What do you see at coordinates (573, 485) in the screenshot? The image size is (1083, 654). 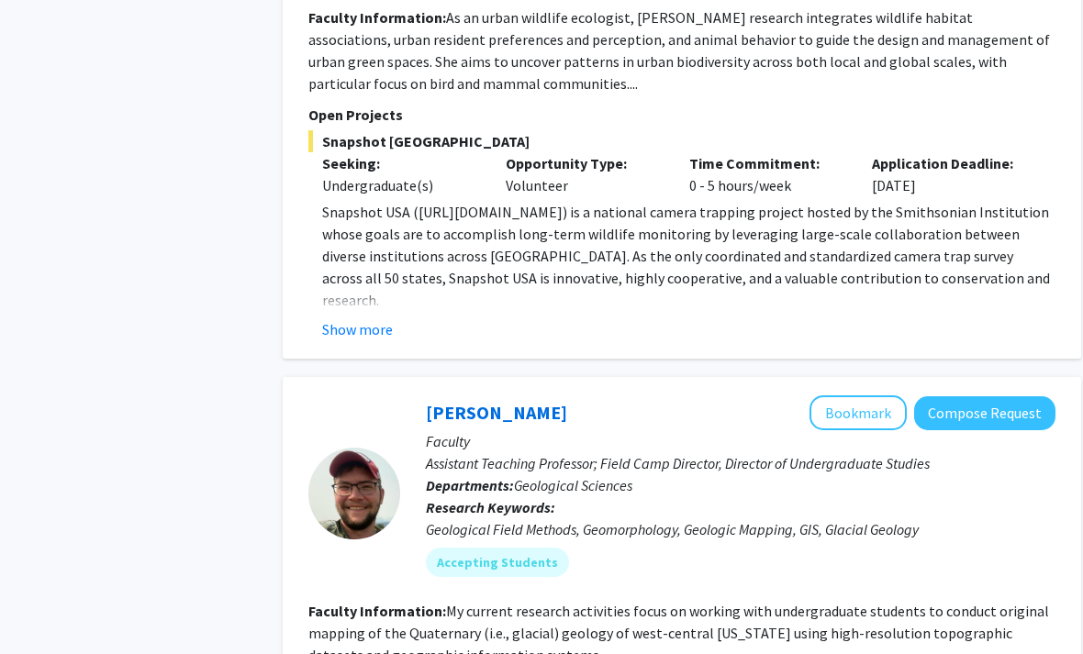 I see `span: Geological Sciences` at bounding box center [573, 485].